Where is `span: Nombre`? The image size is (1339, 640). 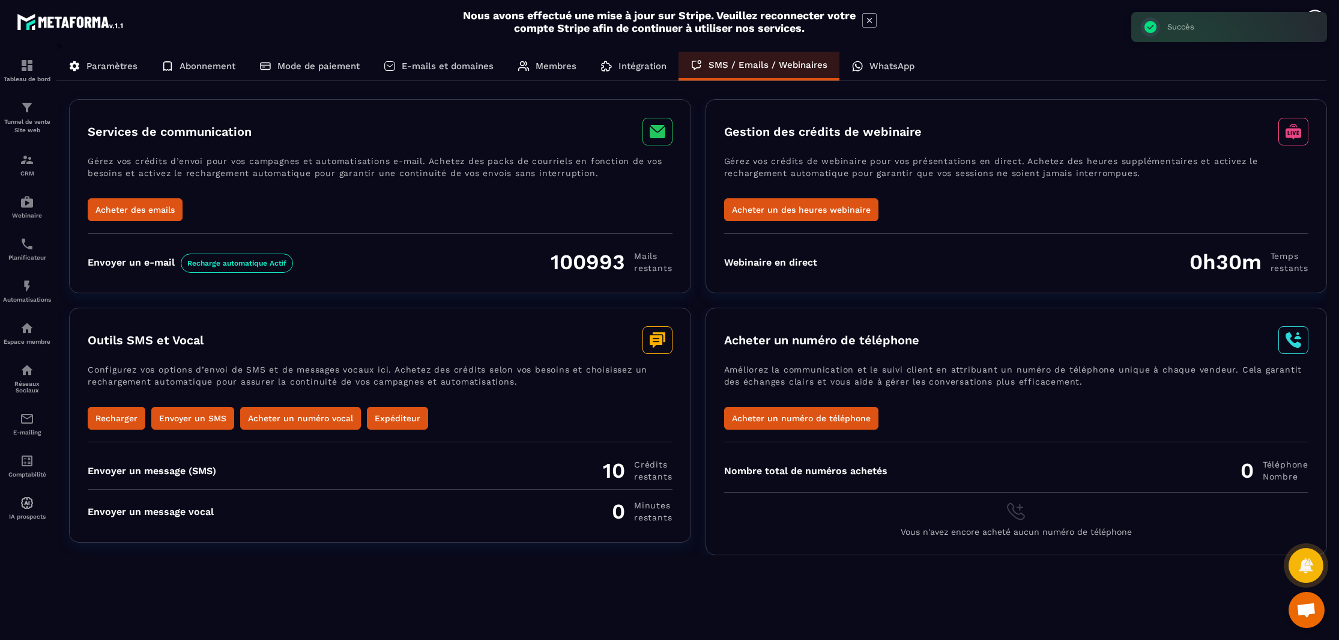 span: Nombre is located at coordinates (1286, 476).